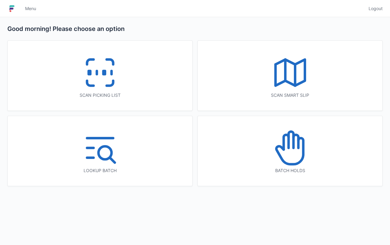 This screenshot has width=390, height=245. What do you see at coordinates (290, 151) in the screenshot?
I see `a: Batch holds` at bounding box center [290, 151].